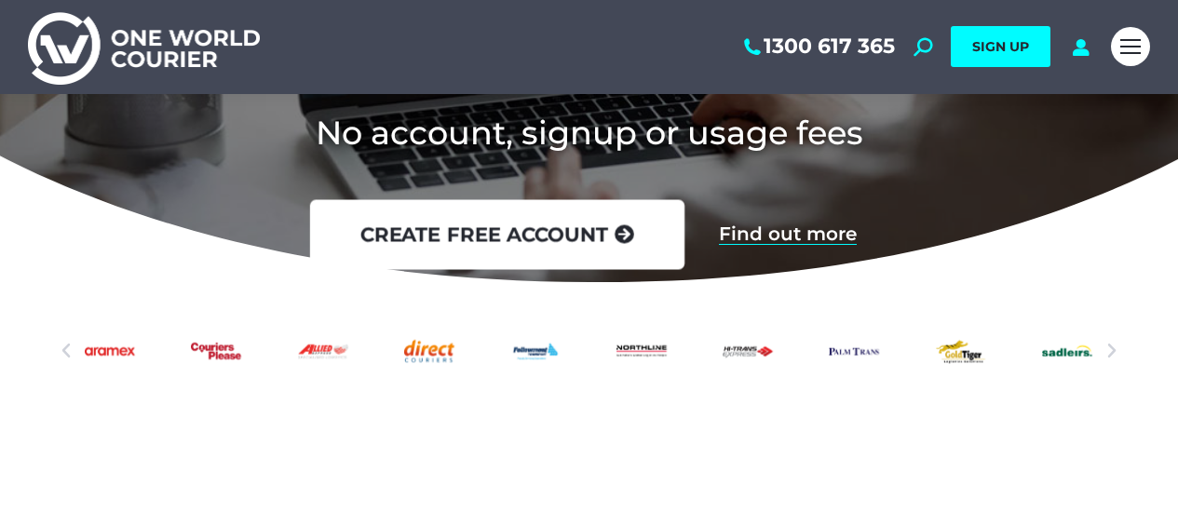  What do you see at coordinates (854, 351) in the screenshot?
I see `div: Palm-Trans-logo_x2-1` at bounding box center [854, 351].